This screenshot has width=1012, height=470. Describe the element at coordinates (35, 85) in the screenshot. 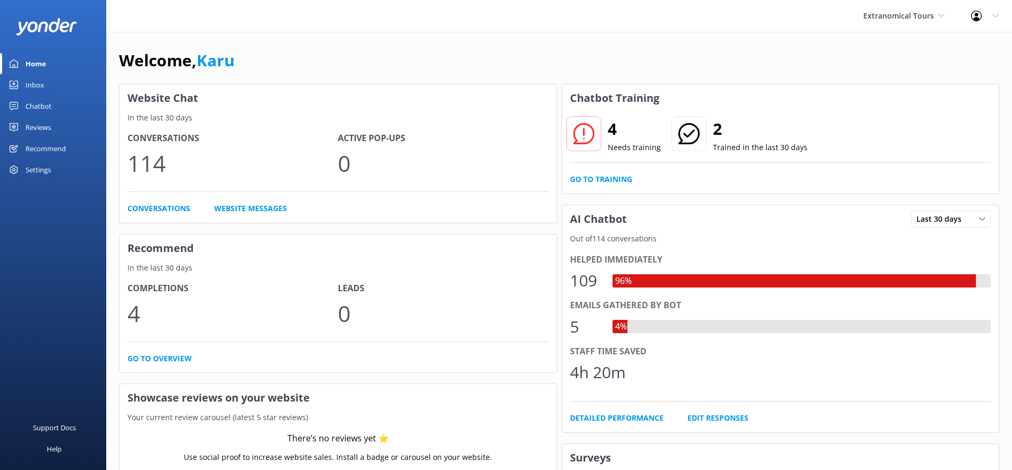

I see `div: Inbox` at that location.